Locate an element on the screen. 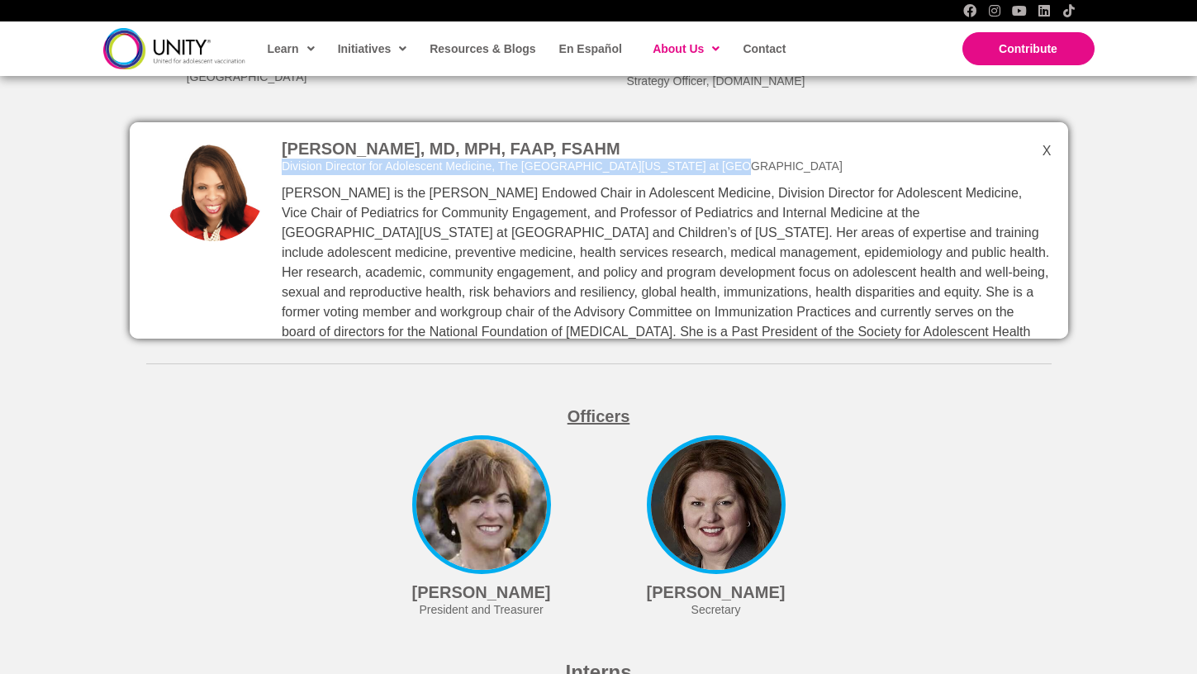 The height and width of the screenshot is (674, 1197). span: Contact is located at coordinates (764, 49).